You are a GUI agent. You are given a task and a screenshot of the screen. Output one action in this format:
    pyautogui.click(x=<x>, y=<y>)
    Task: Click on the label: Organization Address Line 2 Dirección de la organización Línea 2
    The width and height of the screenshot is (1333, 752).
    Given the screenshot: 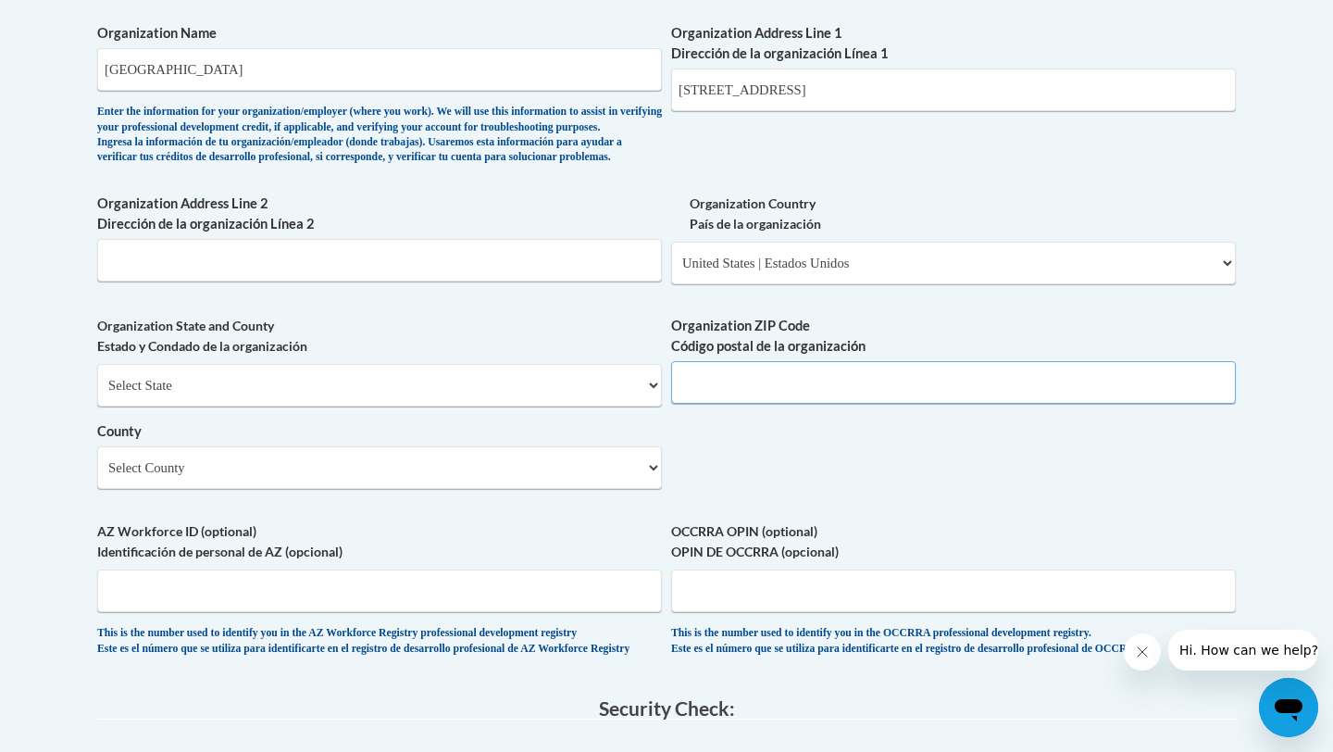 What is the action you would take?
    pyautogui.click(x=380, y=214)
    